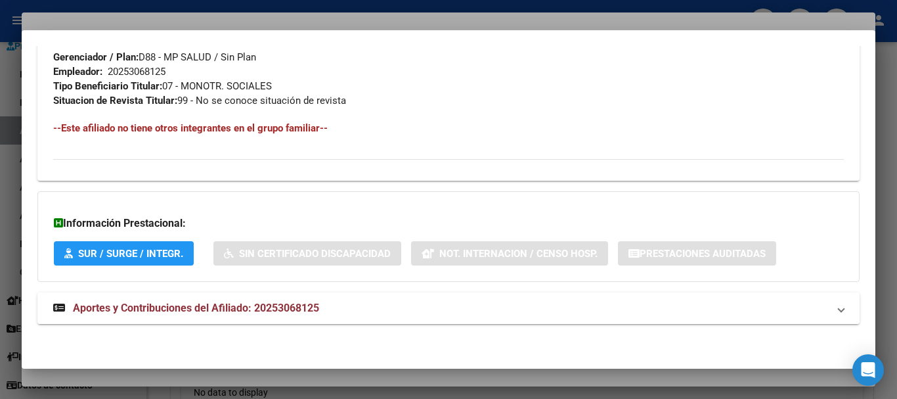 The width and height of the screenshot is (897, 399). I want to click on span: Sin Certificado Discapacidad, so click(315, 254).